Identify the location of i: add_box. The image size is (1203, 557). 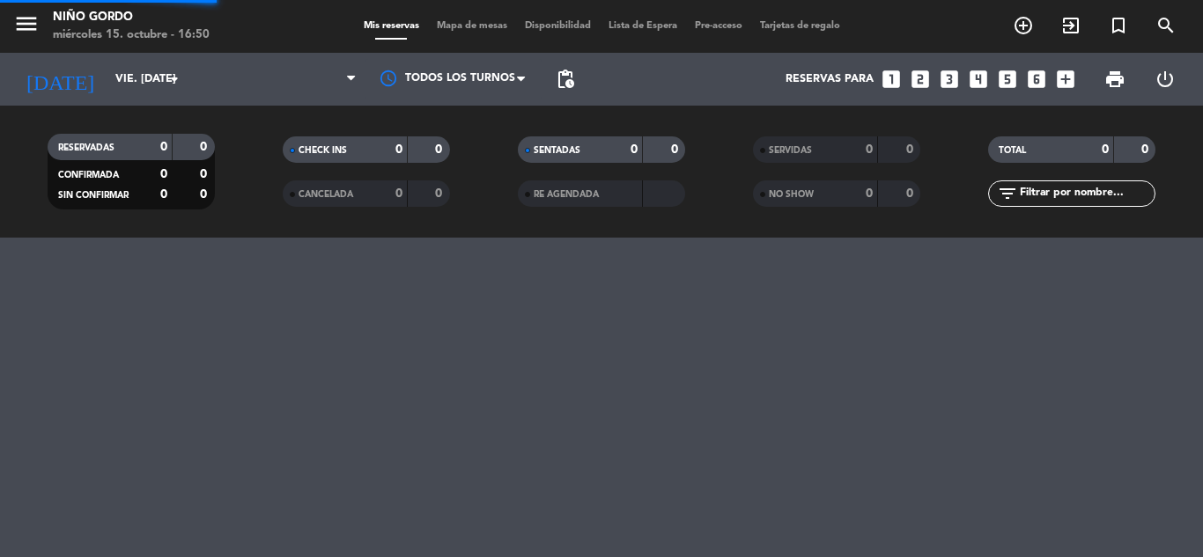
(1065, 79).